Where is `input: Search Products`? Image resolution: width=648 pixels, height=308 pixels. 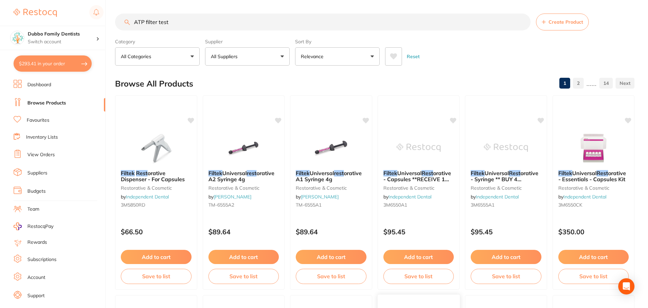
input: Search Products is located at coordinates (323, 22).